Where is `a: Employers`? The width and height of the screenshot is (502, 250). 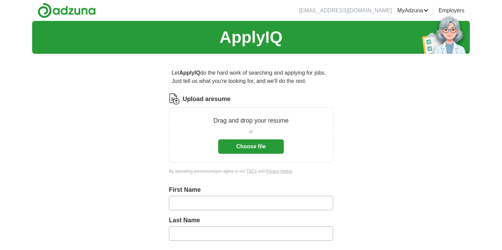 a: Employers is located at coordinates (452, 11).